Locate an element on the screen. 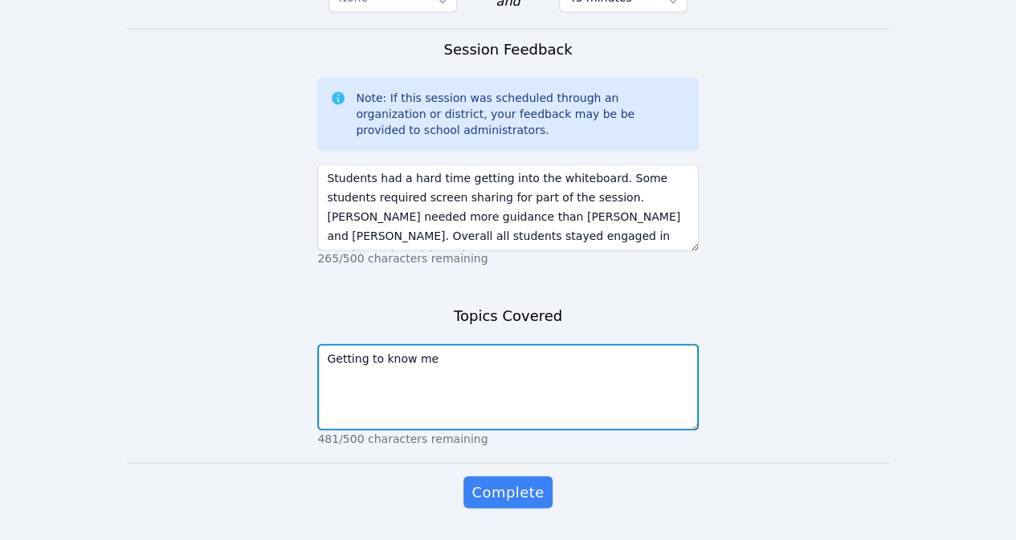 This screenshot has width=1016, height=540. button: Complete is located at coordinates (507, 492).